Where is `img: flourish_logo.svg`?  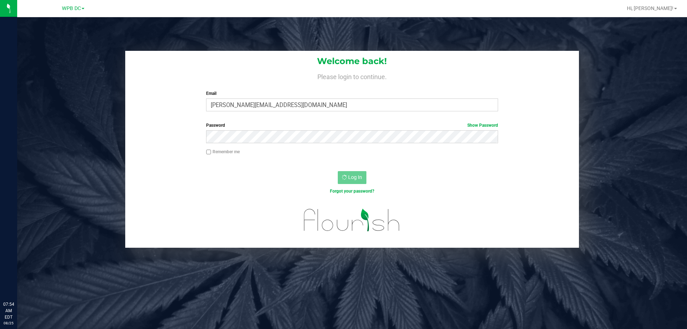
img: flourish_logo.svg is located at coordinates (352, 220).